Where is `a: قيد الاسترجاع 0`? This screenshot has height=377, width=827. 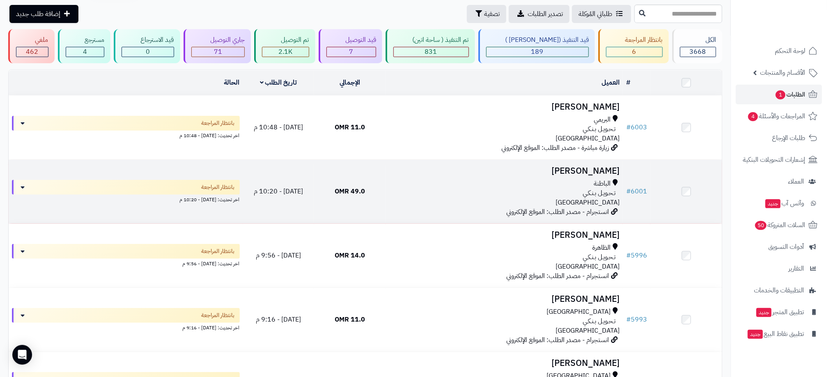
a: قيد الاسترجاع 0 is located at coordinates (147, 46).